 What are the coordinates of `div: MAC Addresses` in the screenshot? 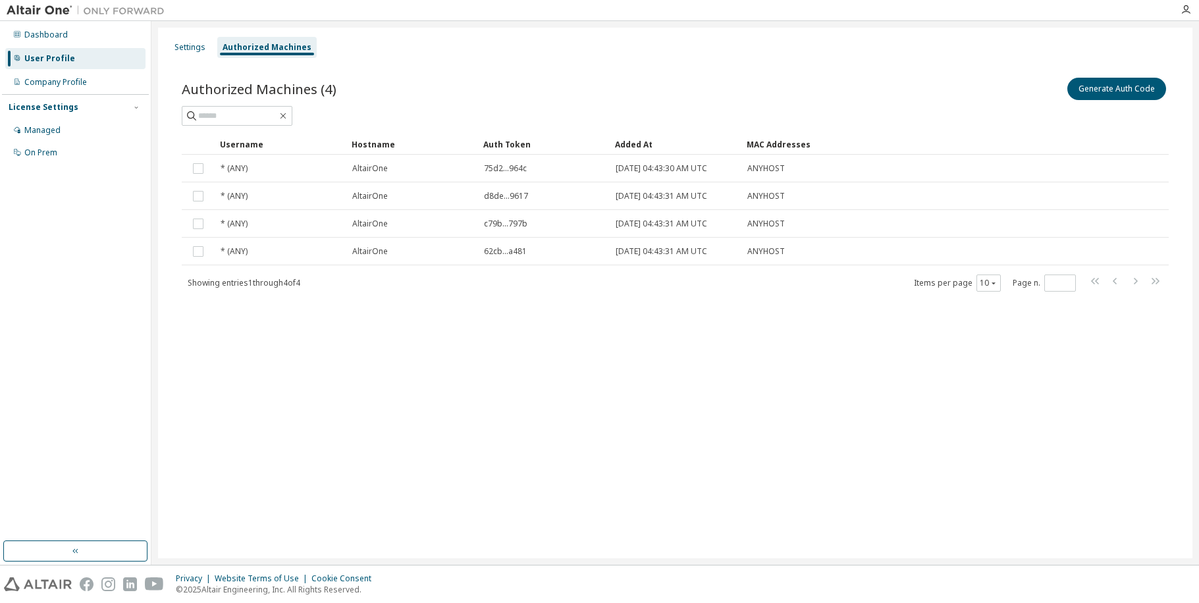 It's located at (890, 144).